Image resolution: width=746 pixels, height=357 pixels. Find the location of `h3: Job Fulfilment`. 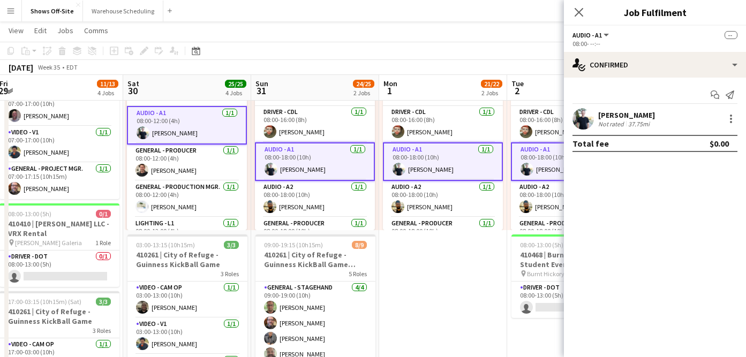

h3: Job Fulfilment is located at coordinates (655, 12).